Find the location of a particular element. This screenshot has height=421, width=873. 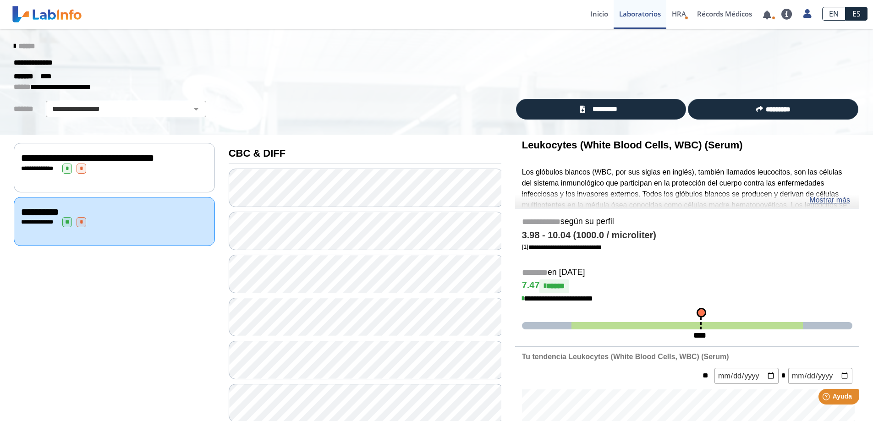

a: EN is located at coordinates (834, 14).